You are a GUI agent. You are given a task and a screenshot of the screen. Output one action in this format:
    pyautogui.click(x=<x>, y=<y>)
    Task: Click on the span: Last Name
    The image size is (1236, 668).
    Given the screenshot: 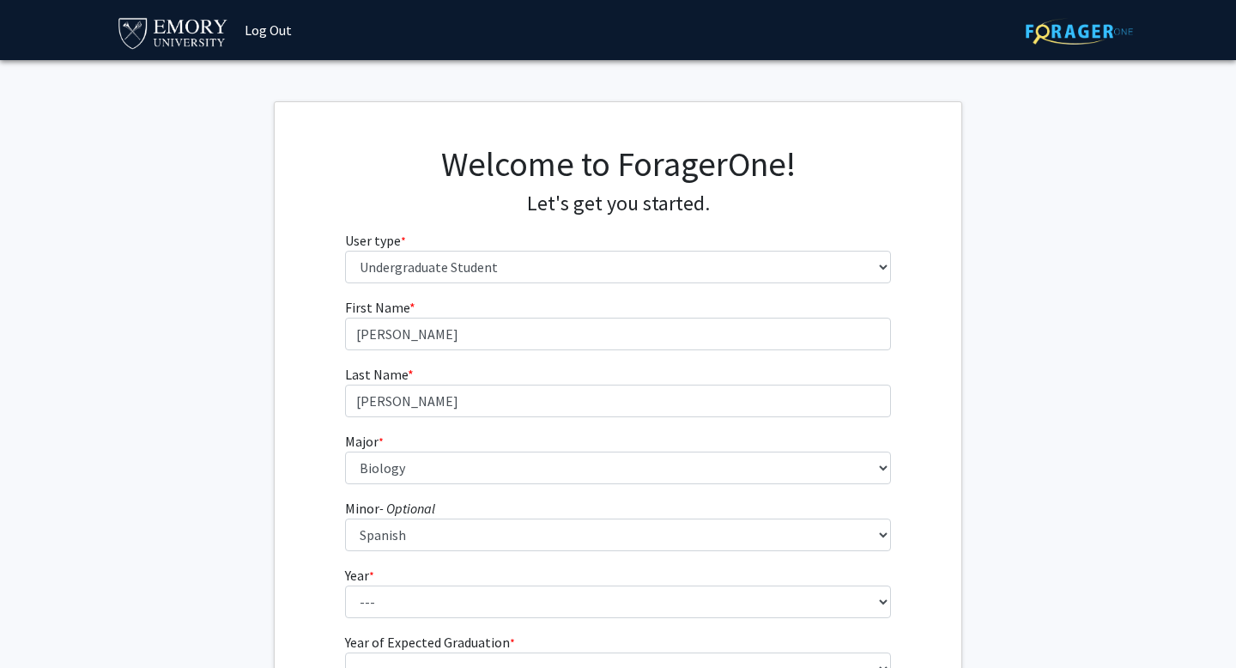 What is the action you would take?
    pyautogui.click(x=376, y=374)
    